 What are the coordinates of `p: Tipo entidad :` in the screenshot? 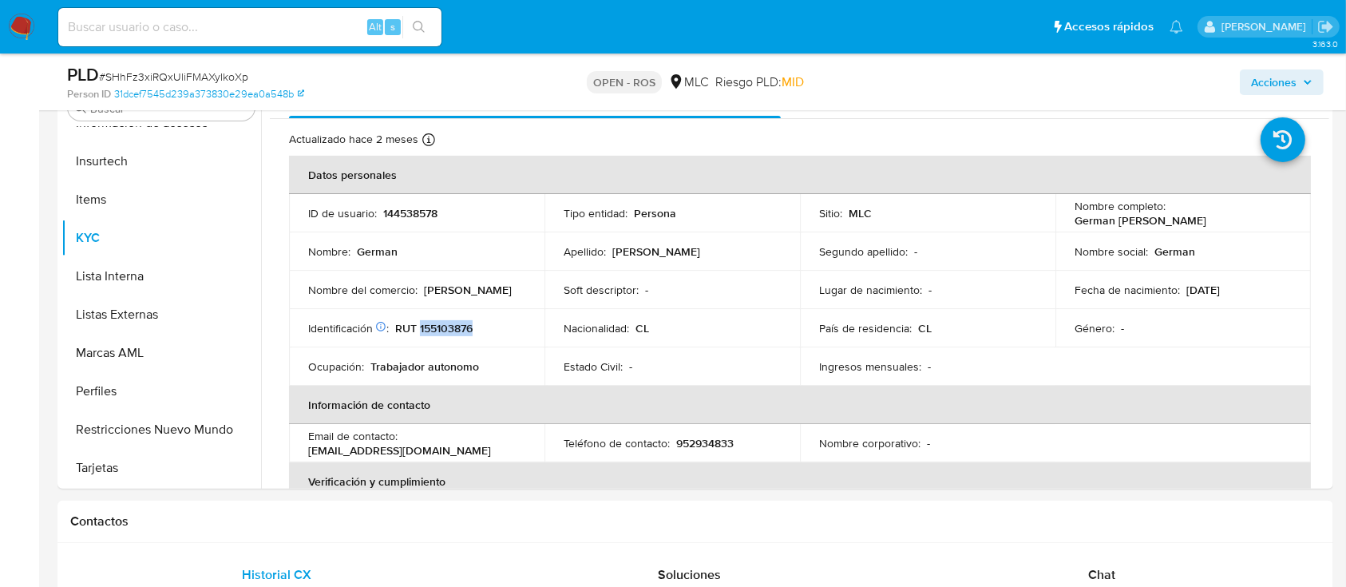 It's located at (595, 213).